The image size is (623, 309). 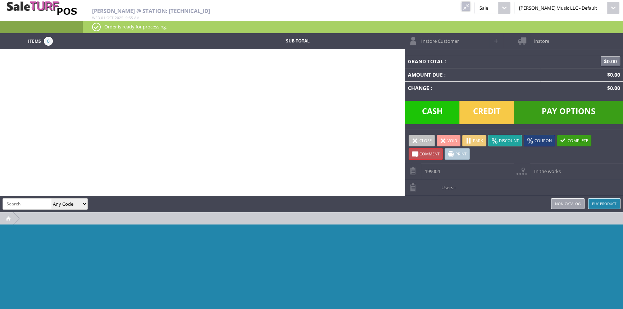 What do you see at coordinates (137, 18) in the screenshot?
I see `span: am` at bounding box center [137, 18].